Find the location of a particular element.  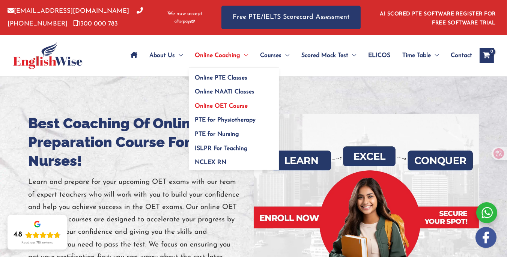

a: Scored Mock TestMenu Toggle is located at coordinates (328, 55).